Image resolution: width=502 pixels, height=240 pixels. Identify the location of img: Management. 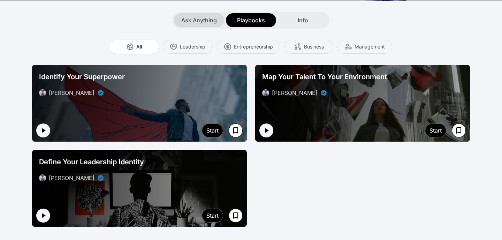
(349, 47).